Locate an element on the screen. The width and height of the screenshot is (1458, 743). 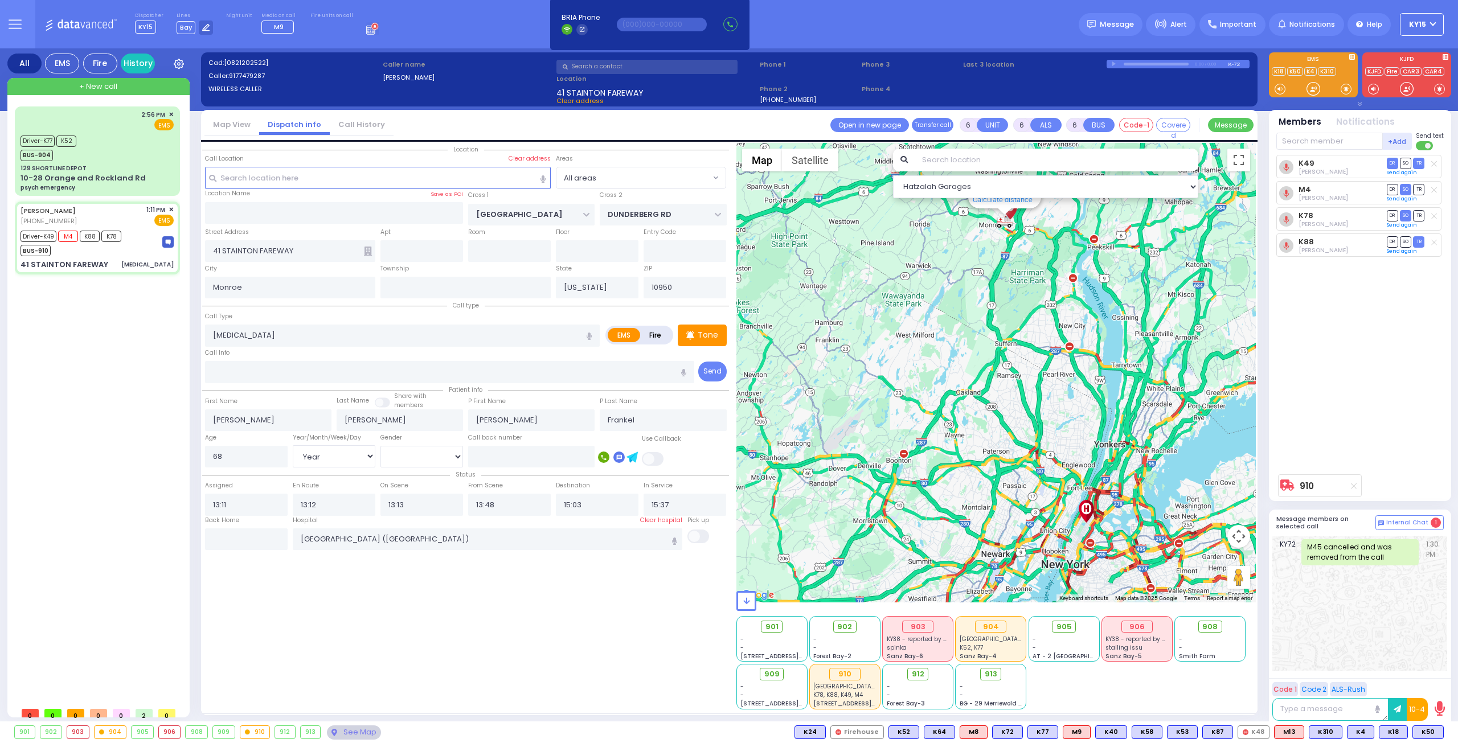
label: Last 3 location is located at coordinates (1035, 64).